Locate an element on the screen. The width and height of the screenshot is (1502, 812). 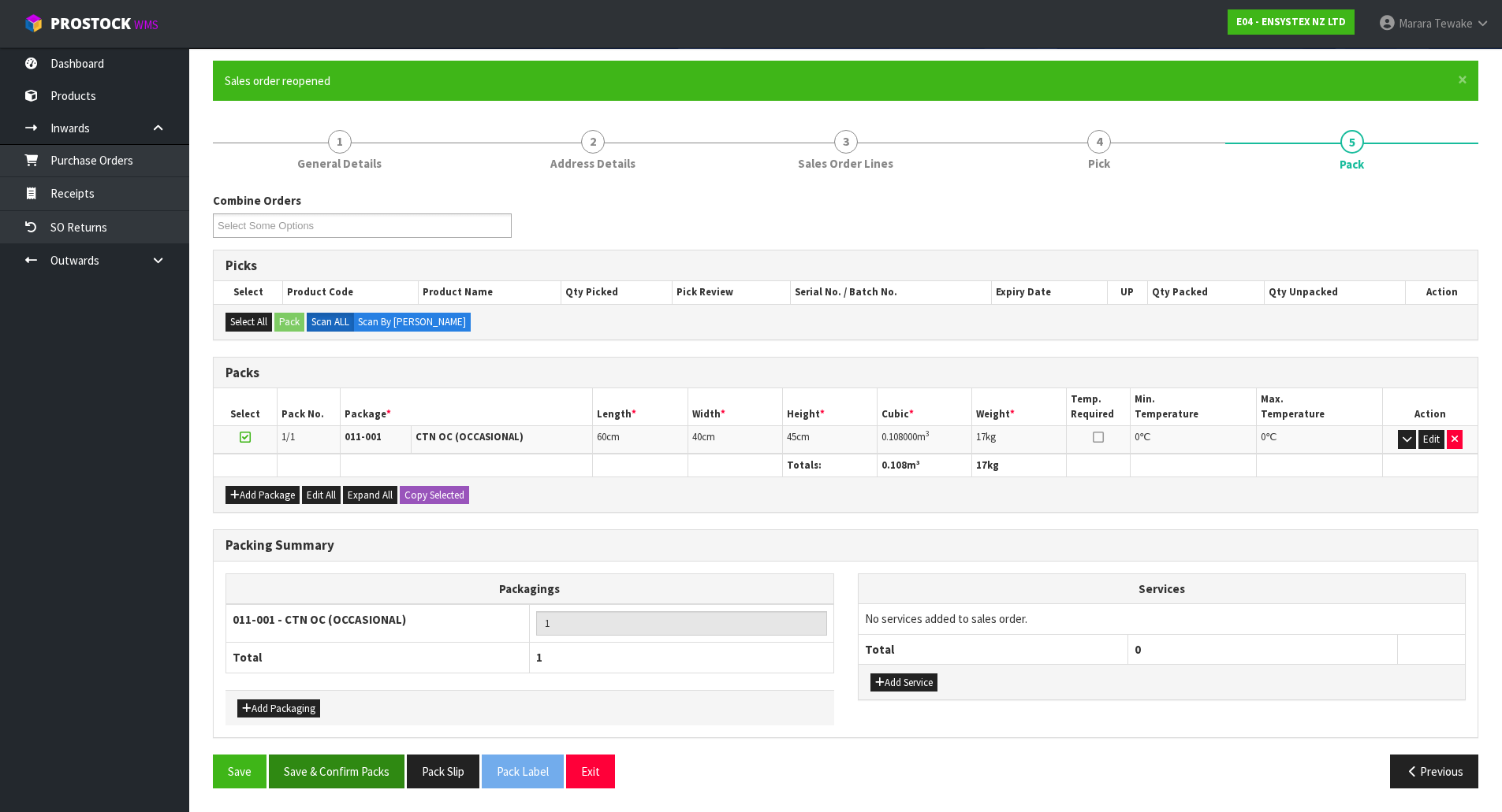
th: Temp. Required is located at coordinates (1098, 406).